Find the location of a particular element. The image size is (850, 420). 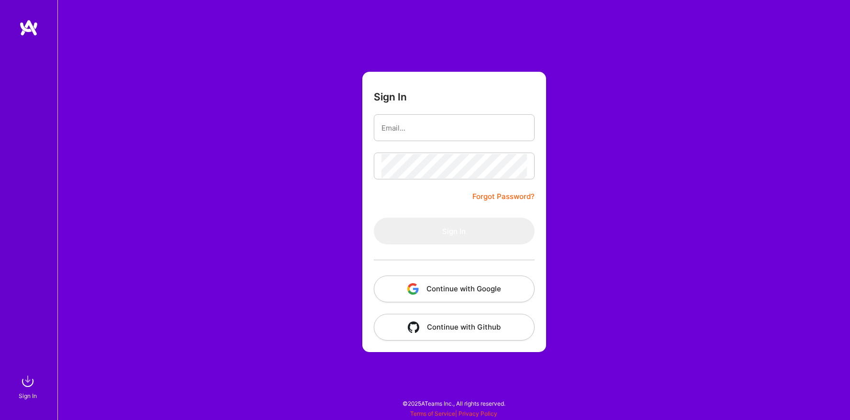

img: logo is located at coordinates (29, 28).